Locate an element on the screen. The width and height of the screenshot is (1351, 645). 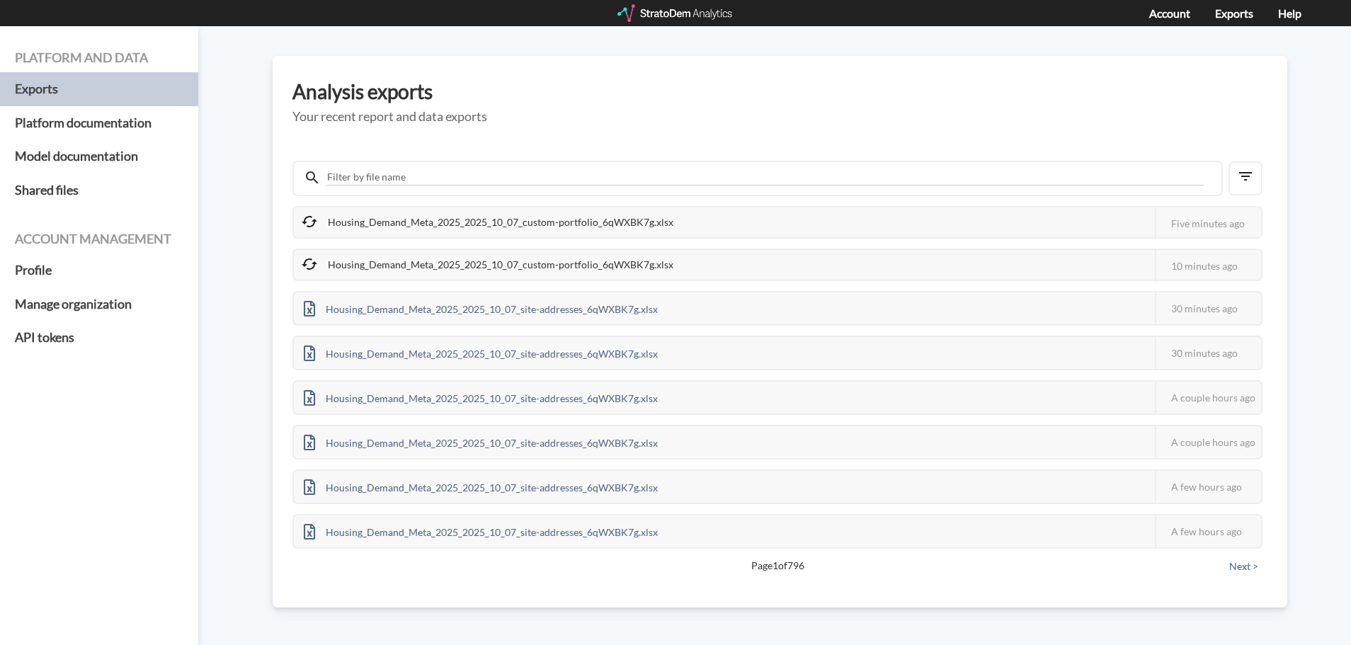
button: Next > is located at coordinates (1243, 566).